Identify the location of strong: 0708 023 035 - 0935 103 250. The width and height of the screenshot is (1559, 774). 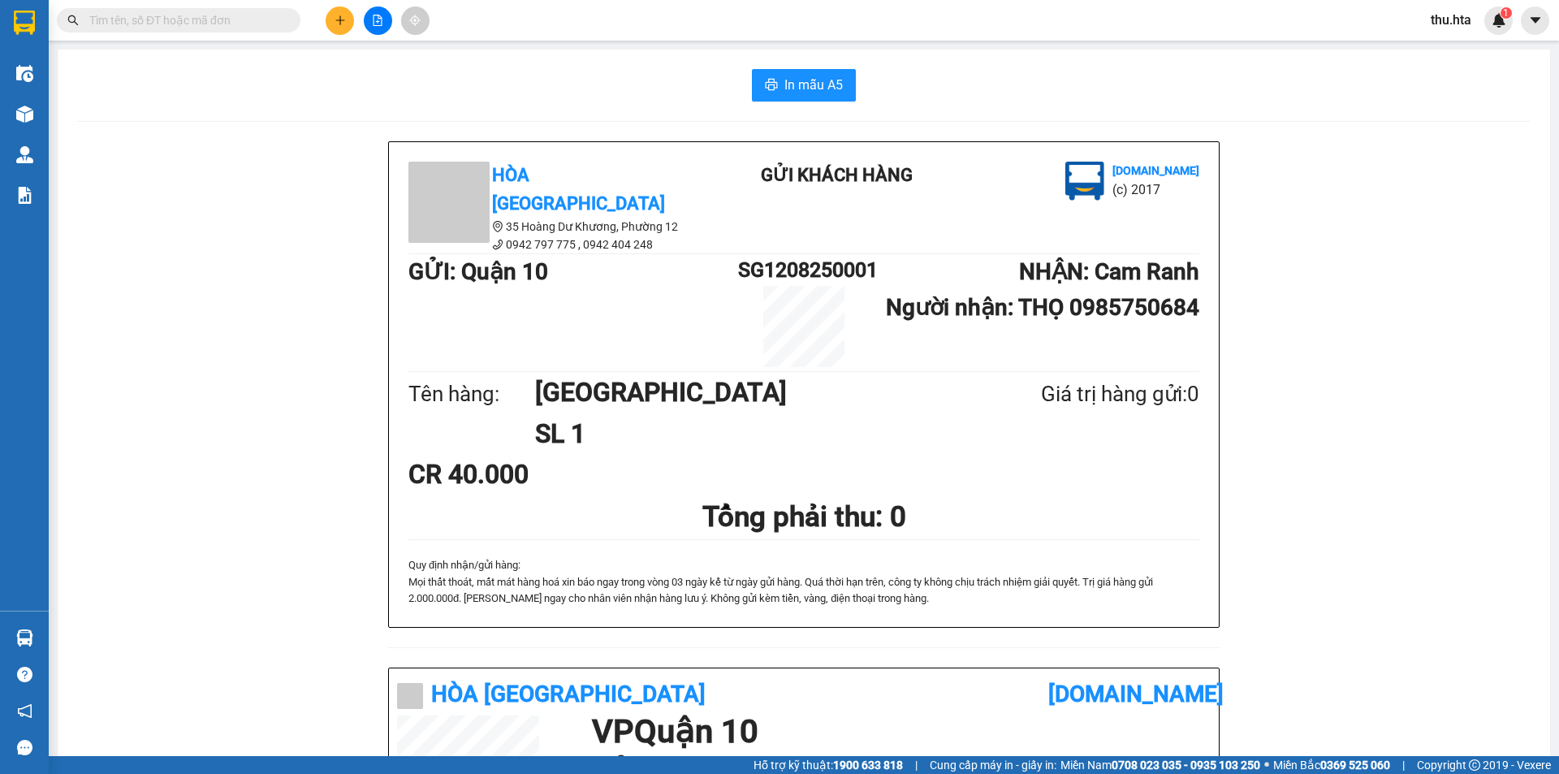
(1186, 765).